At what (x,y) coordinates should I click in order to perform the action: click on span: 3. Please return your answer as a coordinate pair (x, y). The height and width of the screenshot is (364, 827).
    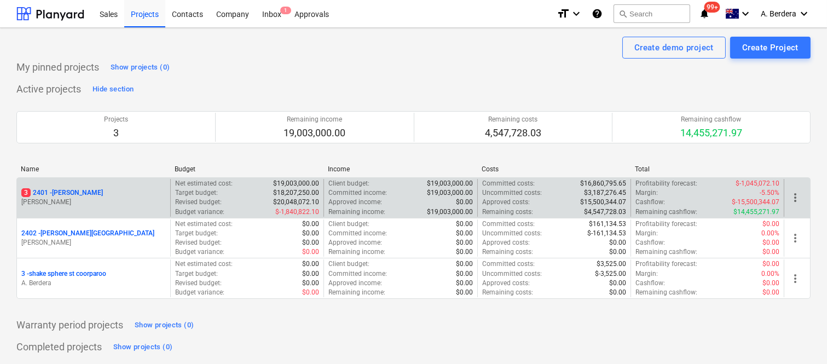
    Looking at the image, I should click on (26, 193).